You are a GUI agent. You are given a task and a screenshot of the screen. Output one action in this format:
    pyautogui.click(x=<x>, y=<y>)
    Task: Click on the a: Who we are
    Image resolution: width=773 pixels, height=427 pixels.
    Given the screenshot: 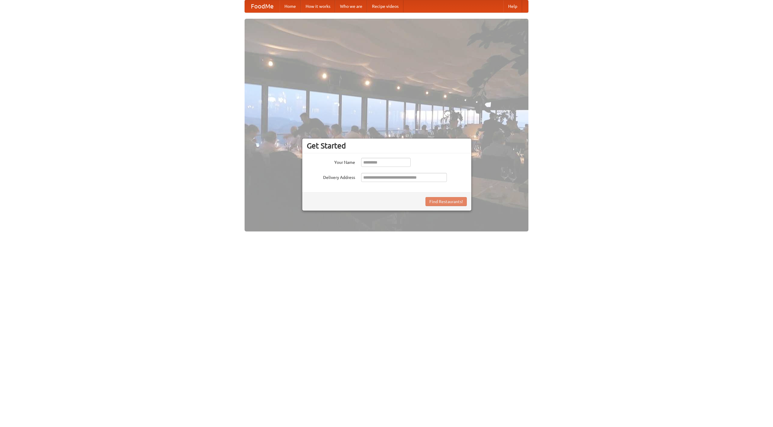 What is the action you would take?
    pyautogui.click(x=351, y=6)
    